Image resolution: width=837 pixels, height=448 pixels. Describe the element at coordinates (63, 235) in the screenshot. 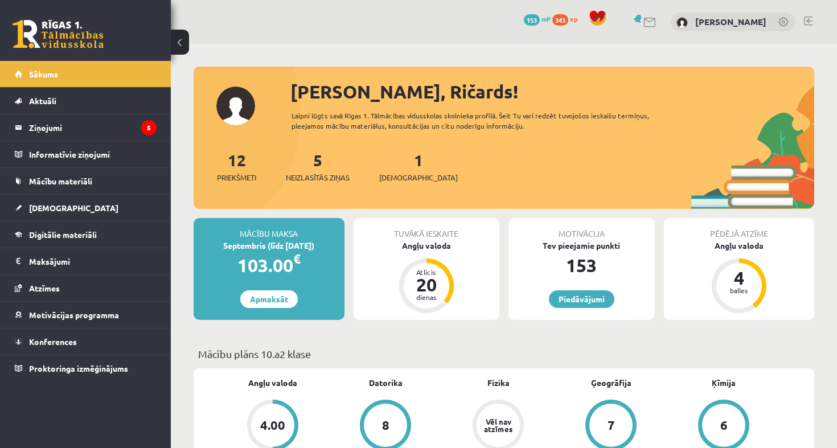

I see `span: Digitālie materiāli` at that location.